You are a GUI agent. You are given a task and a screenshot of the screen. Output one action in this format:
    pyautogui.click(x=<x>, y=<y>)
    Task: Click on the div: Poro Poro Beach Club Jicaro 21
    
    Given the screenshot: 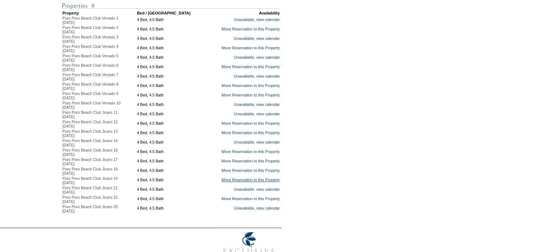 What is the action you would take?
    pyautogui.click(x=99, y=188)
    